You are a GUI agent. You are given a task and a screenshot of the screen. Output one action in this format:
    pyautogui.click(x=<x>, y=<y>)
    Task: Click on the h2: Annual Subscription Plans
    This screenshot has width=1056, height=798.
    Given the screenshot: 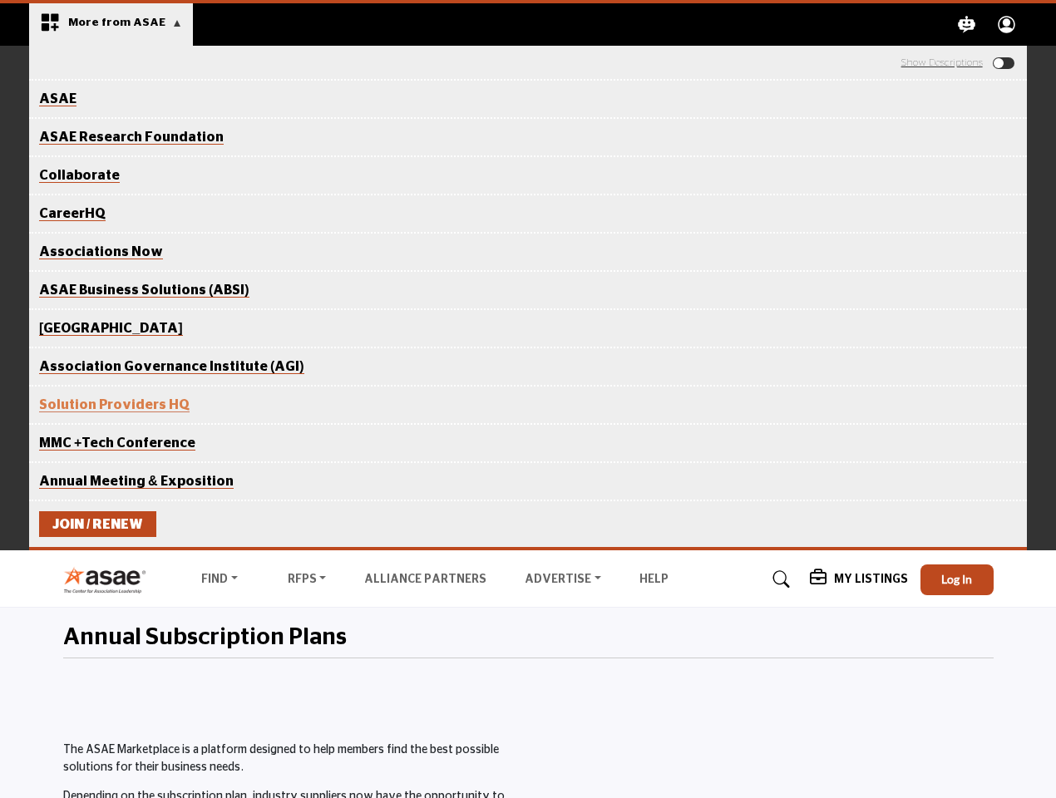 What is the action you would take?
    pyautogui.click(x=205, y=639)
    